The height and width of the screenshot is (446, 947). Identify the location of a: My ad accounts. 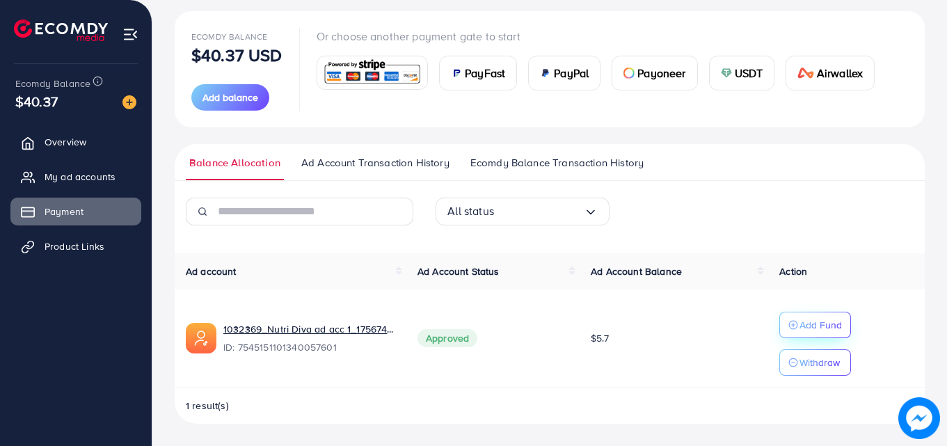
(76, 177).